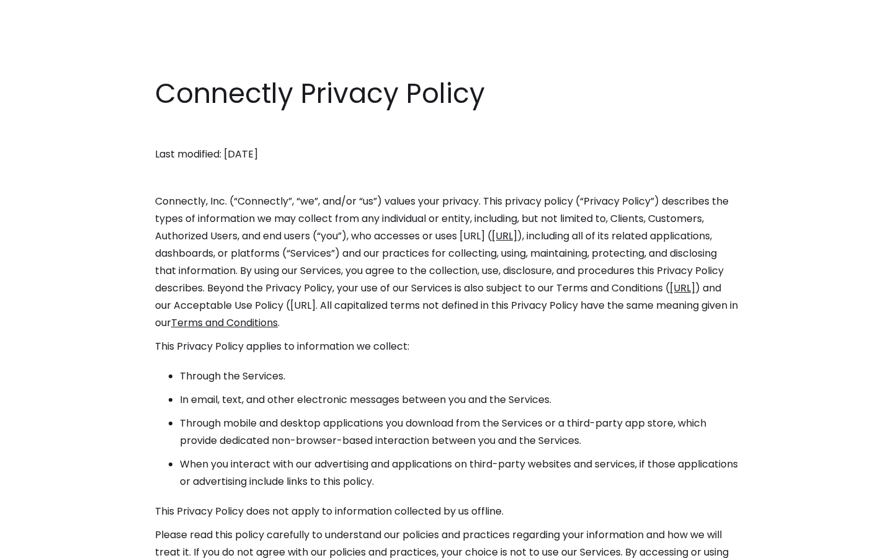 The width and height of the screenshot is (893, 558). I want to click on p: This Privacy Policy applies to information we collect:, so click(447, 347).